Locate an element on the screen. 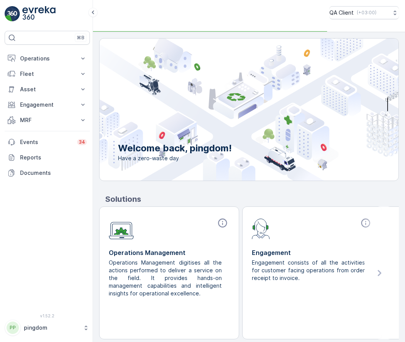 Image resolution: width=405 pixels, height=342 pixels. a: Events34 is located at coordinates (47, 142).